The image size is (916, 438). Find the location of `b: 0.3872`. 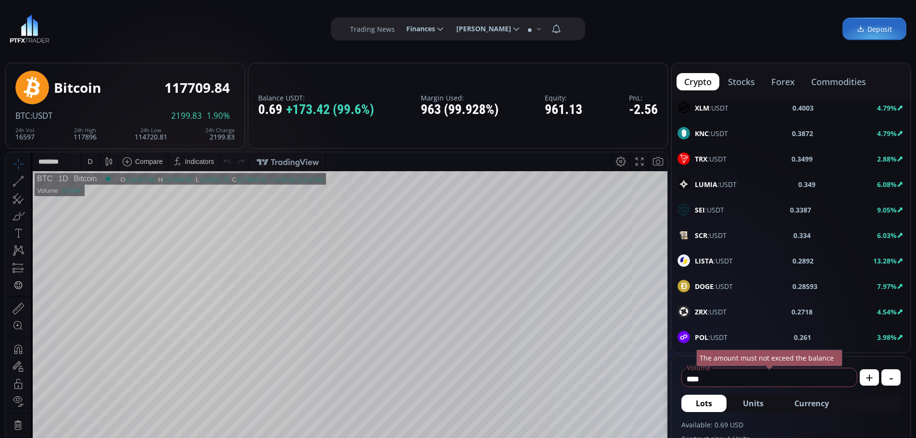

b: 0.3872 is located at coordinates (803, 133).